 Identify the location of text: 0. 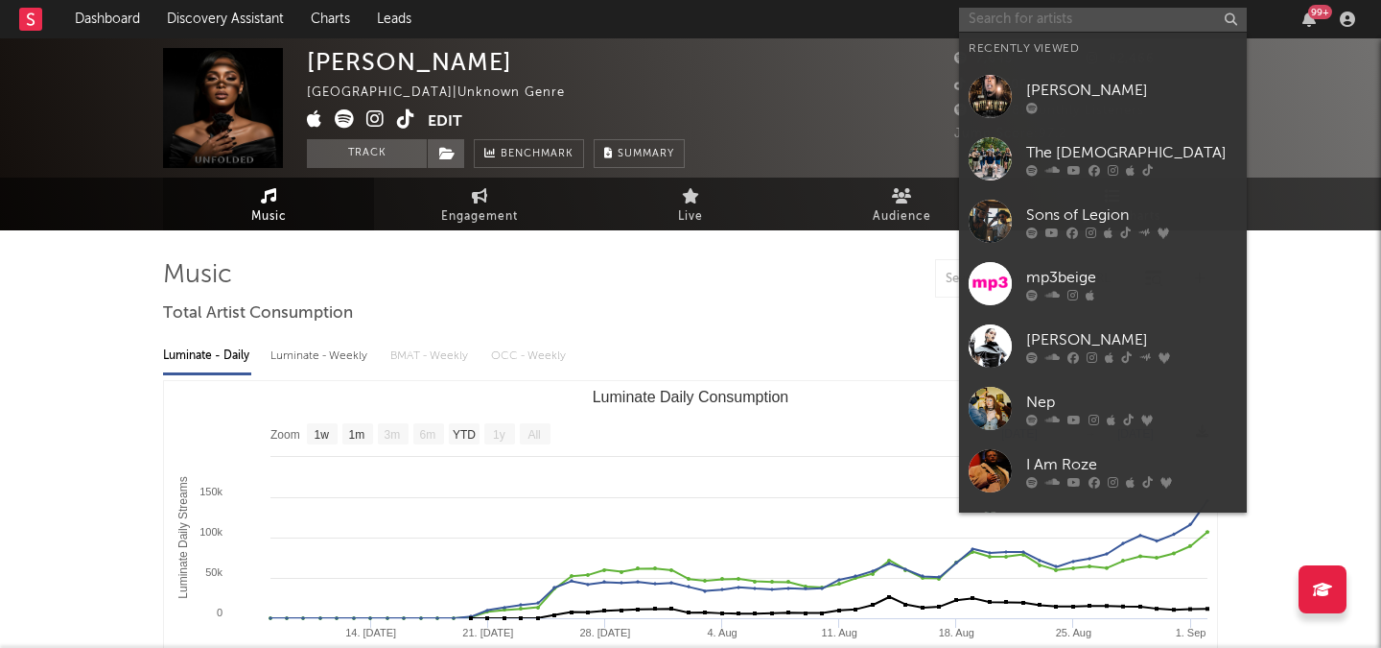
(220, 612).